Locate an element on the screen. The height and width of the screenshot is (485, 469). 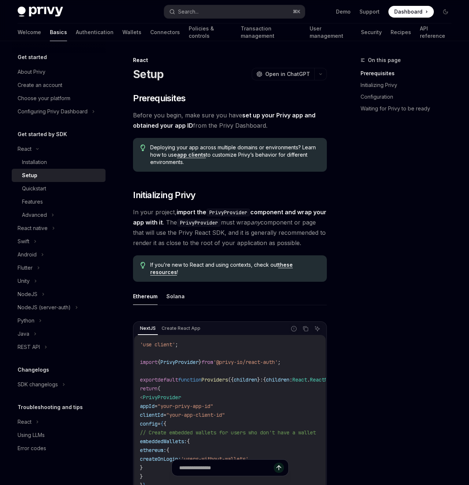
span: export is located at coordinates (149, 380).